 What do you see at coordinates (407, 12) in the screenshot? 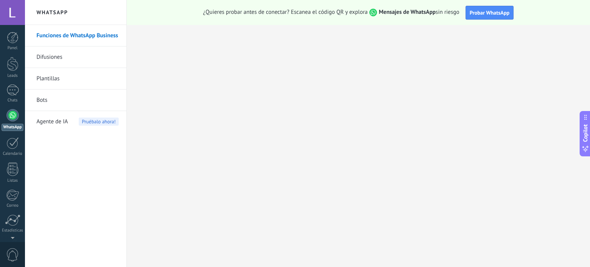
I see `strong: Mensajes de WhatsApp` at bounding box center [407, 12].